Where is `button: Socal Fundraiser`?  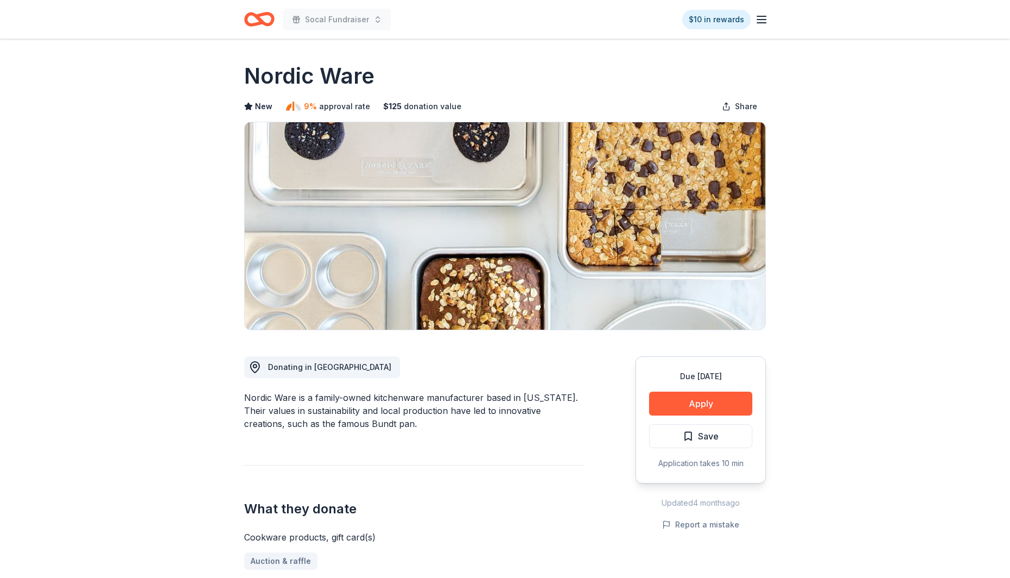 button: Socal Fundraiser is located at coordinates (337, 20).